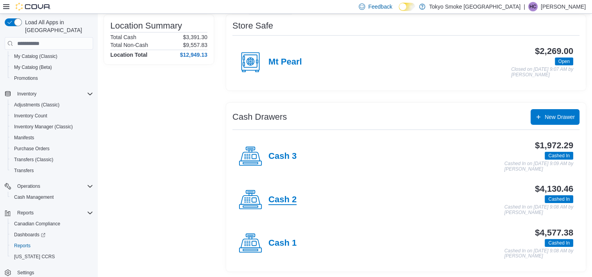 Image resolution: width=592 pixels, height=277 pixels. Describe the element at coordinates (146, 26) in the screenshot. I see `h3: Location Summary` at that location.